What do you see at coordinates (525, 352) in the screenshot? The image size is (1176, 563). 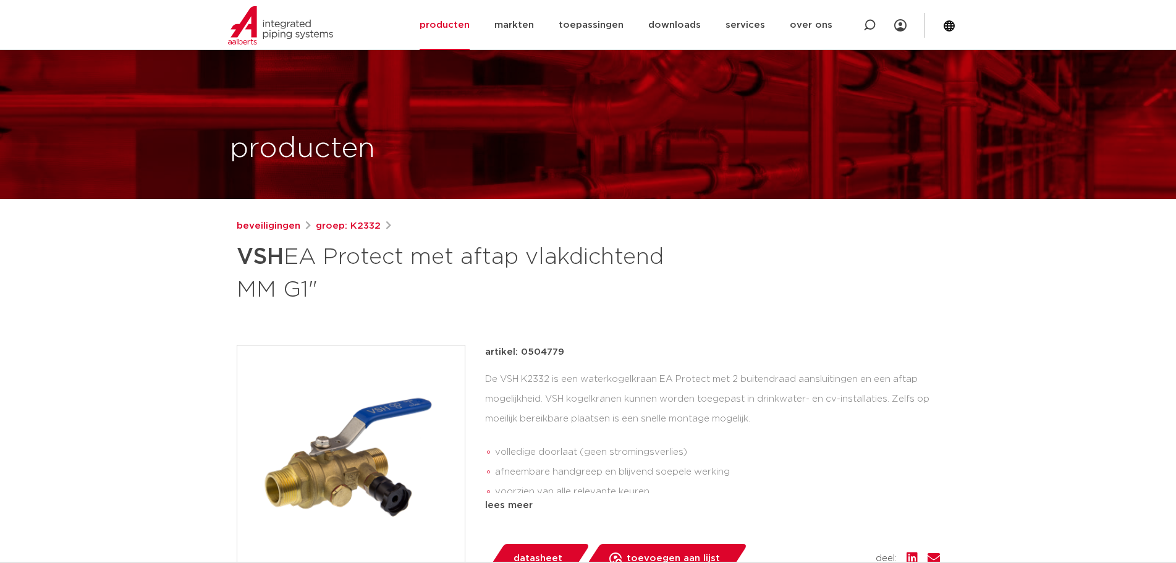 I see `p: artikel: 0504779` at bounding box center [525, 352].